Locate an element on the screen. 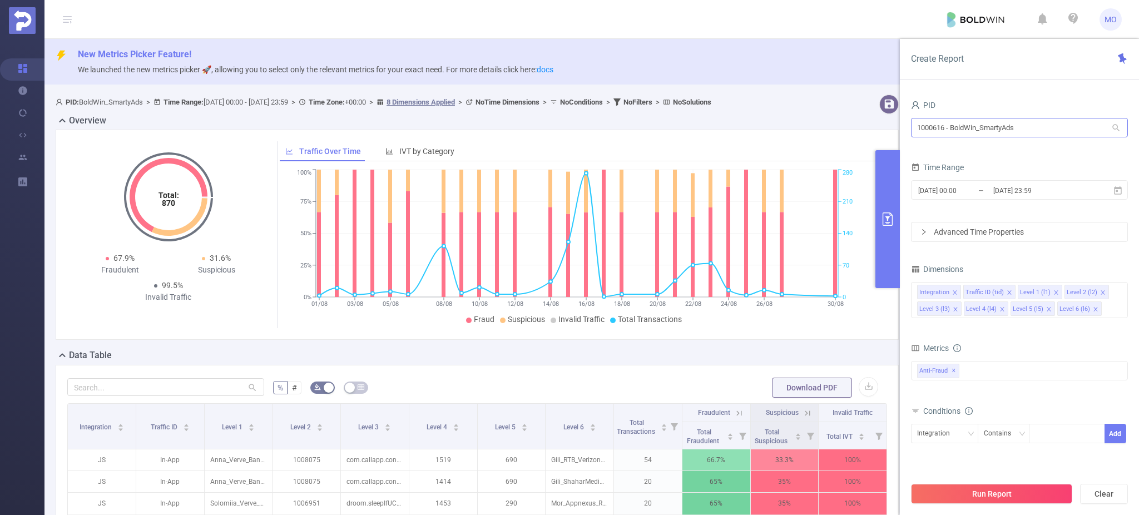 Image resolution: width=1139 pixels, height=515 pixels. span: Create Report is located at coordinates (937, 58).